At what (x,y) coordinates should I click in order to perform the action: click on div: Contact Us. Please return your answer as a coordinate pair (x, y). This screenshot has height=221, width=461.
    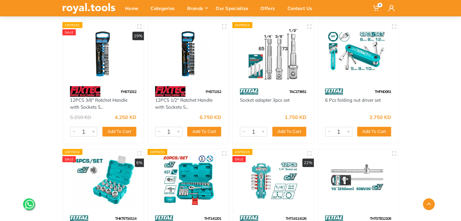
    Looking at the image, I should click on (302, 8).